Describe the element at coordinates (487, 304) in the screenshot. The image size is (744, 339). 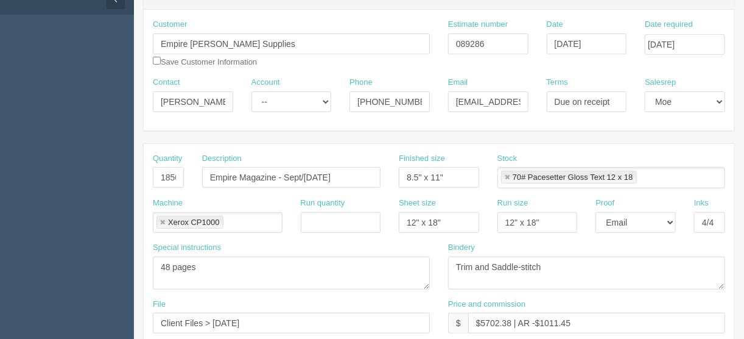
I see `label: Price and commission` at that location.